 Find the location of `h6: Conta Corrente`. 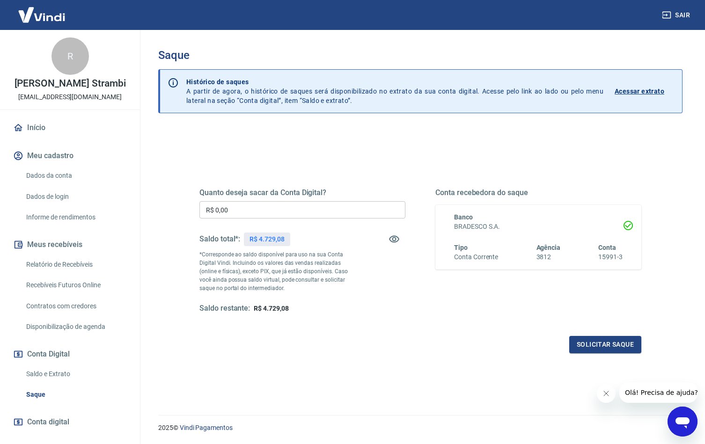

h6: Conta Corrente is located at coordinates (476, 257).